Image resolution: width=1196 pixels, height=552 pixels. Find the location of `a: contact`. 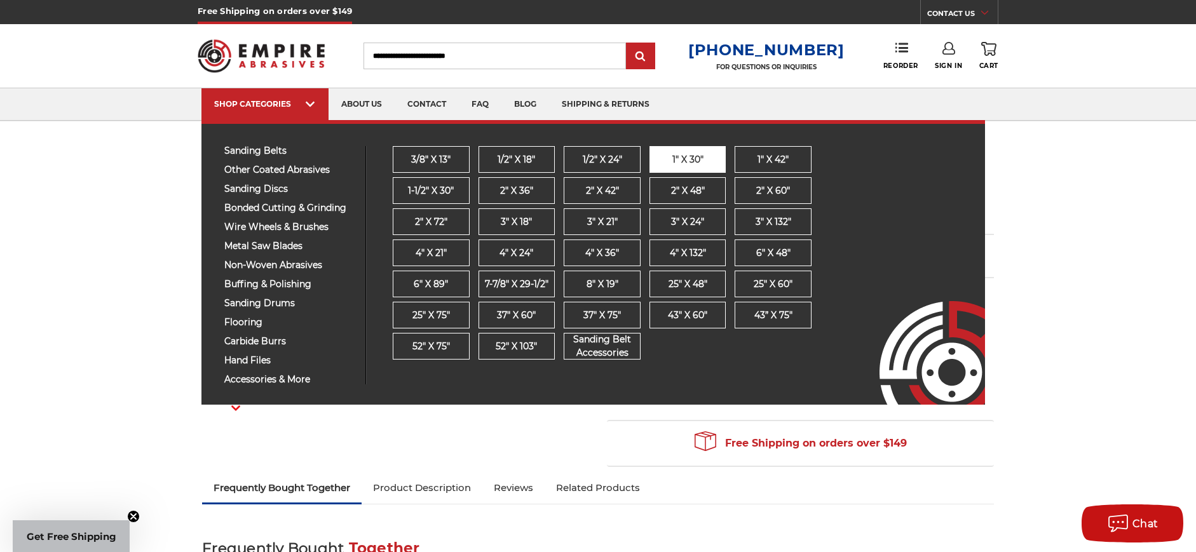

a: contact is located at coordinates (426, 104).